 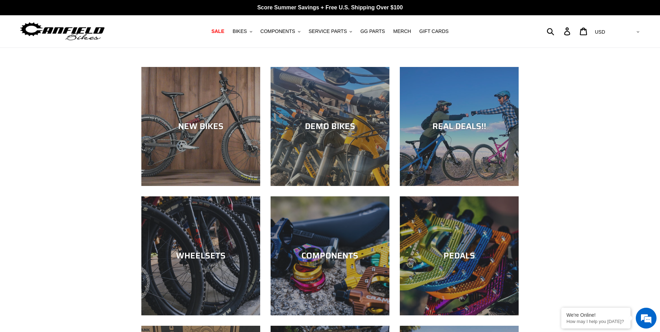 I want to click on p: How may I help you today?, so click(x=596, y=321).